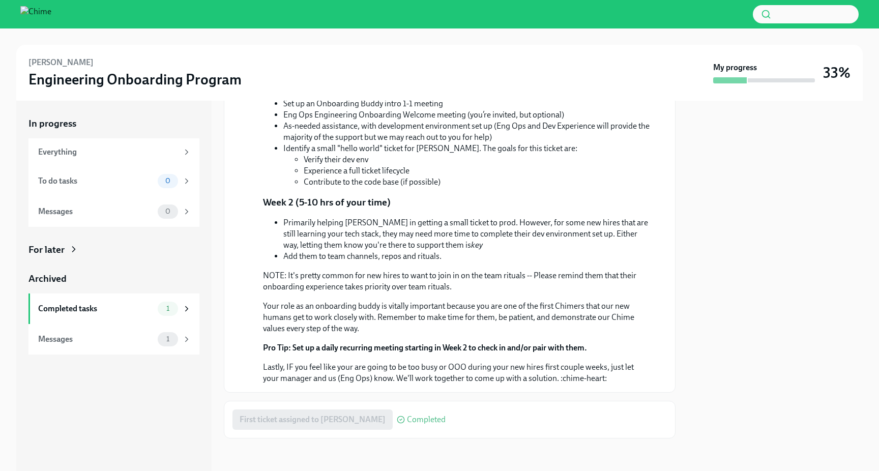 The image size is (879, 471). What do you see at coordinates (477, 171) in the screenshot?
I see `li: Experience a full ticket lifecycle` at bounding box center [477, 171].